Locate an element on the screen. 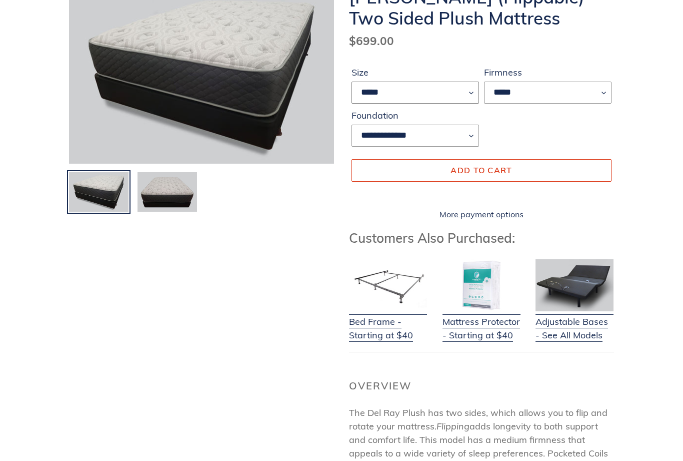  a: Adjustable Bases - See All Models is located at coordinates (575, 322).